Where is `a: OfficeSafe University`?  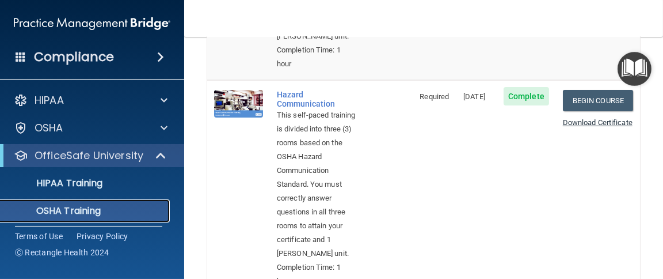 a: OfficeSafe University is located at coordinates (90, 155).